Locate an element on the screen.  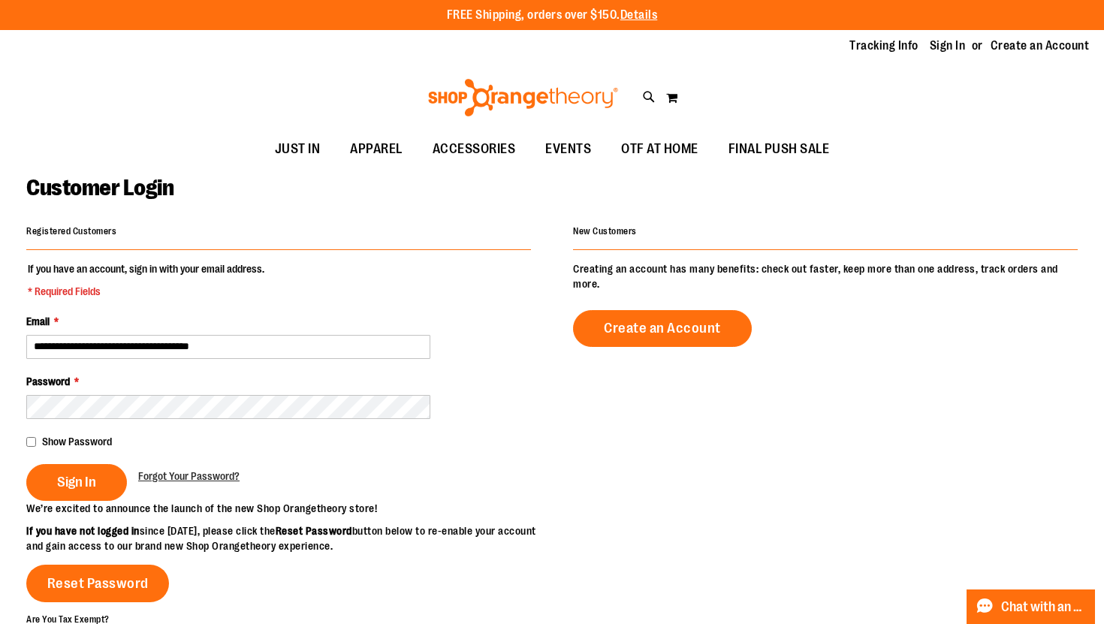
legend: If you have an account, sign in with your email address. is located at coordinates (146, 280).